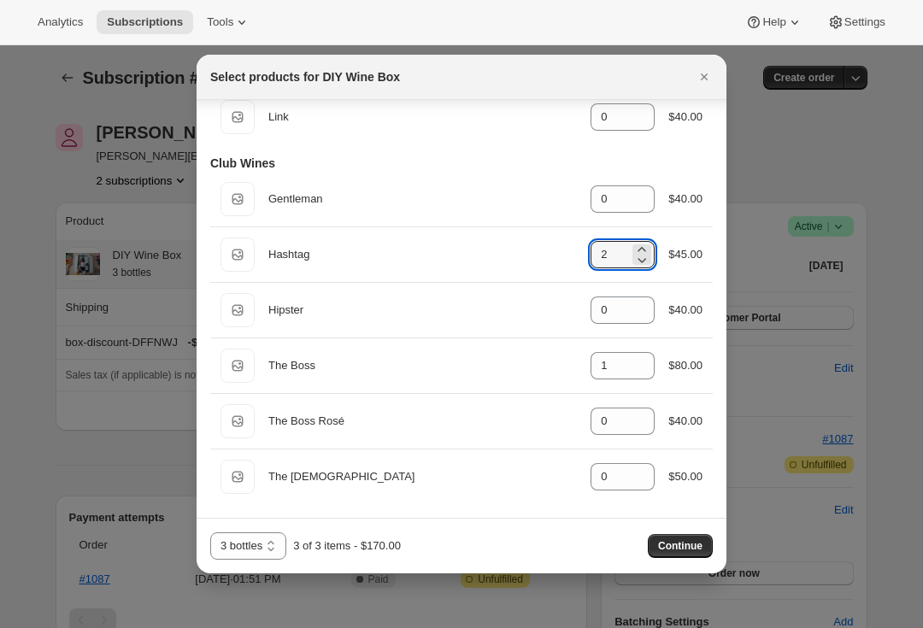 The image size is (923, 628). What do you see at coordinates (774, 22) in the screenshot?
I see `button: Help` at bounding box center [774, 22].